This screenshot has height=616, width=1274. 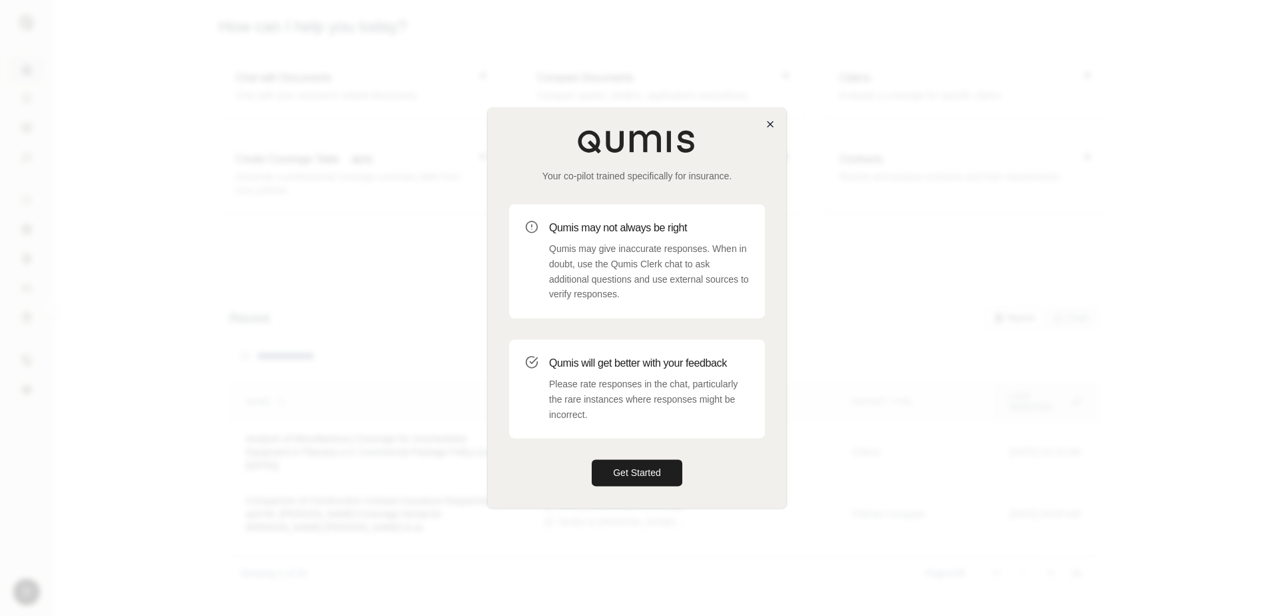 I want to click on p: Please rate responses in the chat, particularly the rare instances where responses might be incor..., so click(x=649, y=399).